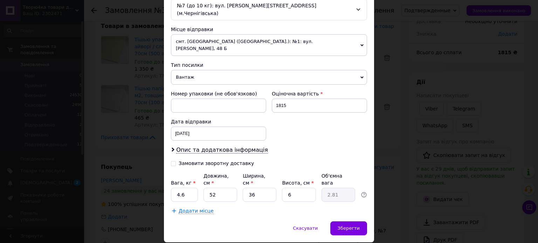  What do you see at coordinates (349, 228) in the screenshot?
I see `span: Зберегти` at bounding box center [349, 228].